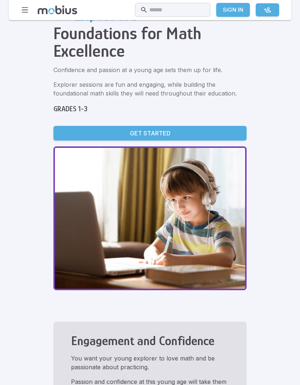  Describe the element at coordinates (150, 341) in the screenshot. I see `h3: Engagement and Confidence` at that location.